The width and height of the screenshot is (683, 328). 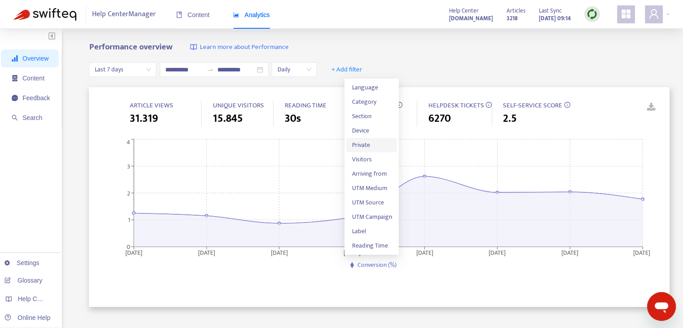 What do you see at coordinates (372, 203) in the screenshot?
I see `span: UTM Source` at bounding box center [372, 203].